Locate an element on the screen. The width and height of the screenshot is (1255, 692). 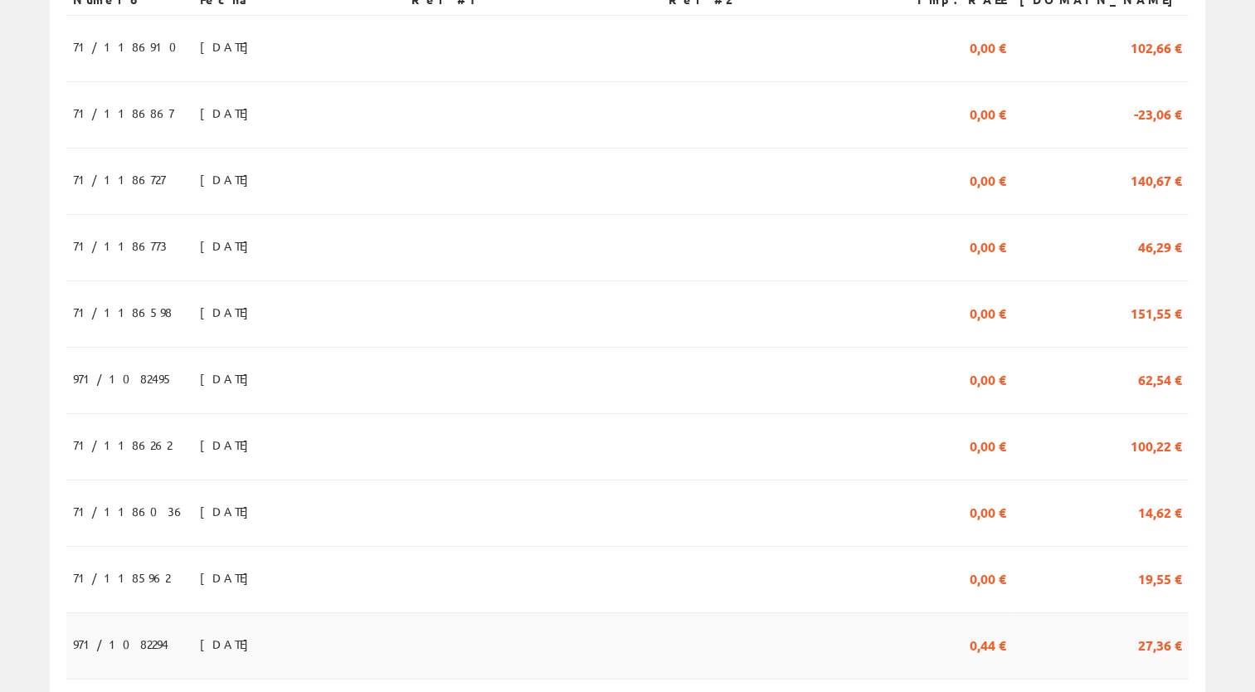
span: 71/1186910 is located at coordinates (129, 46).